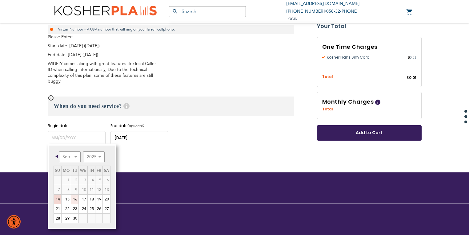 This screenshot has width=469, height=235. Describe the element at coordinates (83, 209) in the screenshot. I see `a: 24` at that location.